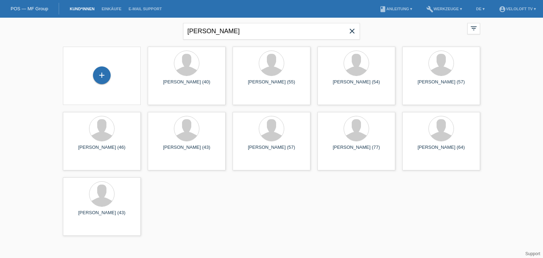  I want to click on i: book, so click(383, 9).